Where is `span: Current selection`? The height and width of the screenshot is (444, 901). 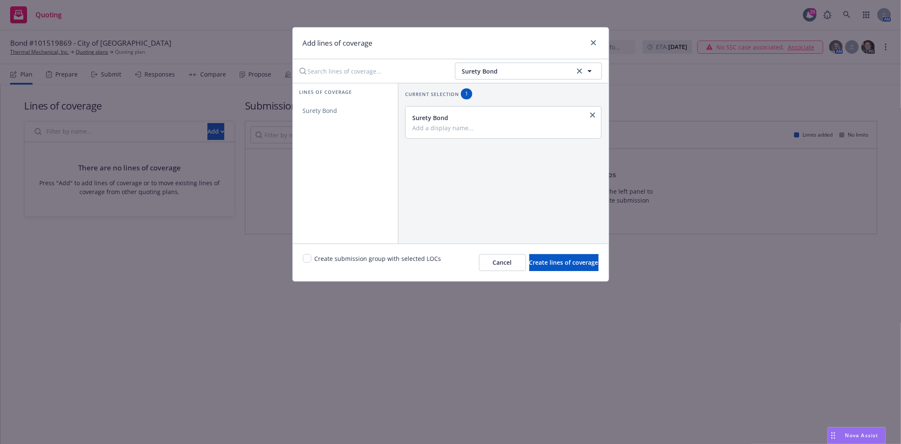 span: Current selection is located at coordinates (432, 94).